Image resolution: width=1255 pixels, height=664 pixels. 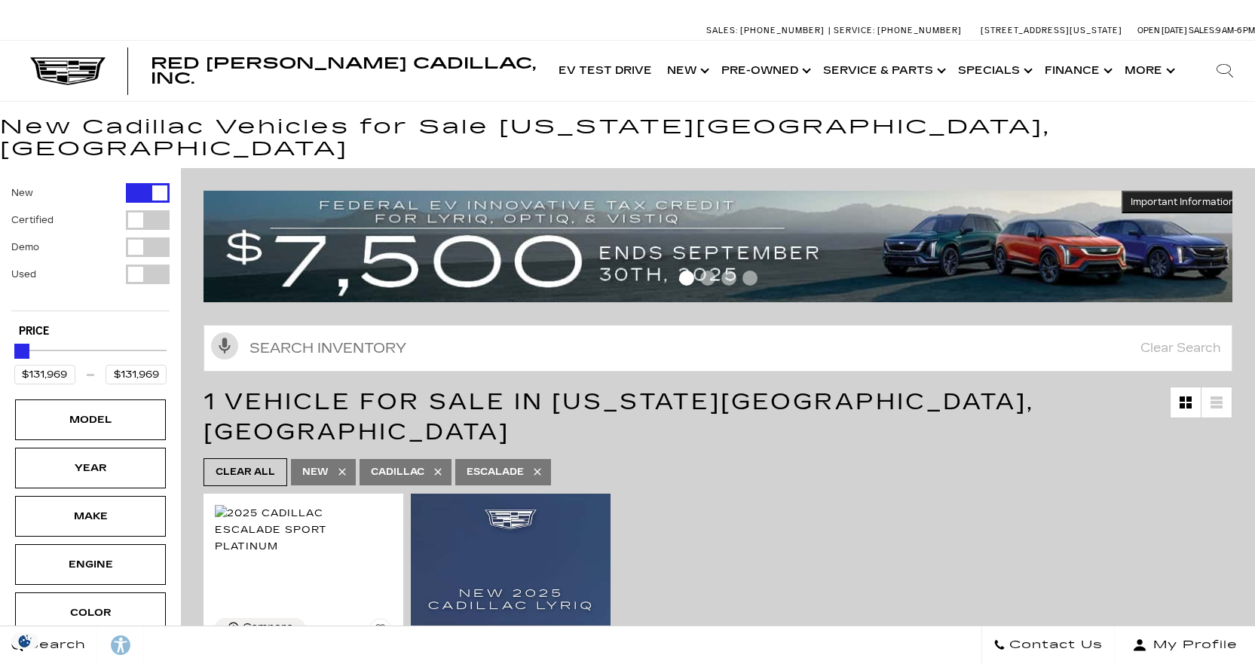 What do you see at coordinates (90, 516) in the screenshot?
I see `div: Make` at bounding box center [90, 516].